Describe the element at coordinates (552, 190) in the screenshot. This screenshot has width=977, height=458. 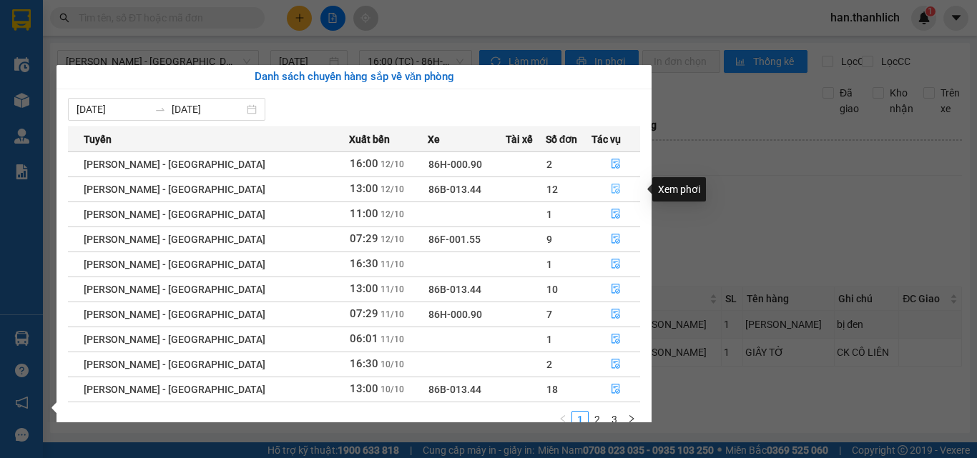
I see `span: 12` at that location.